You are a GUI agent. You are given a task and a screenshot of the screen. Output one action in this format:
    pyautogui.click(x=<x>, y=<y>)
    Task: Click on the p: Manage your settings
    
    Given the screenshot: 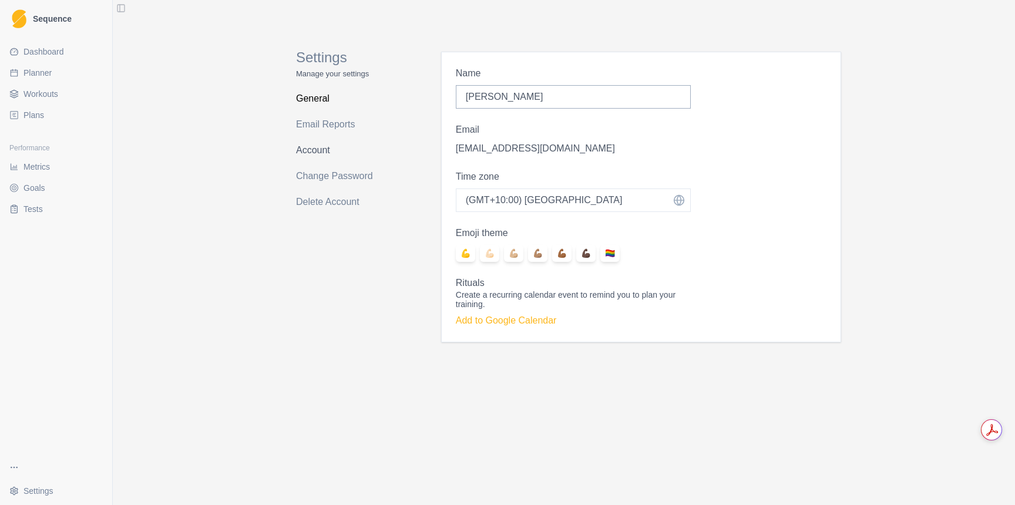 What is the action you would take?
    pyautogui.click(x=342, y=74)
    